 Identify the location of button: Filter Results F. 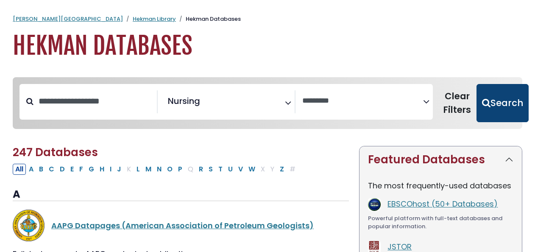
(81, 169).